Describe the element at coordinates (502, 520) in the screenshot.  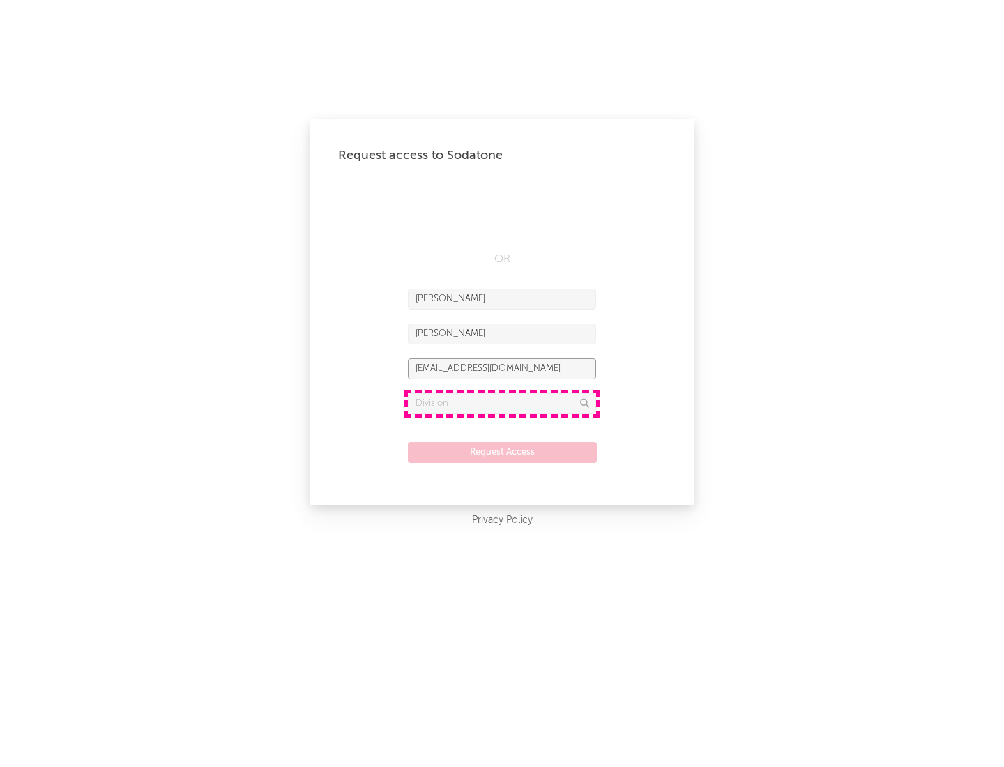
I see `a: Privacy Policy` at that location.